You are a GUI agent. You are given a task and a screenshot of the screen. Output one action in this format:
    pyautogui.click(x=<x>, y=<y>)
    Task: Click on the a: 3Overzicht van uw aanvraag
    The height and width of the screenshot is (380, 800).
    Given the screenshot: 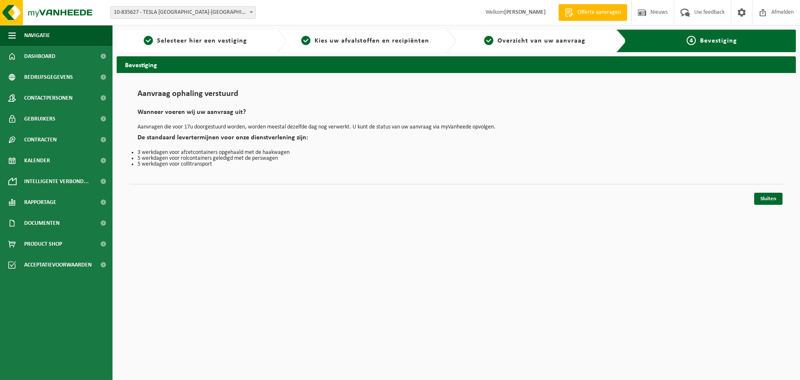 What is the action you would take?
    pyautogui.click(x=535, y=41)
    